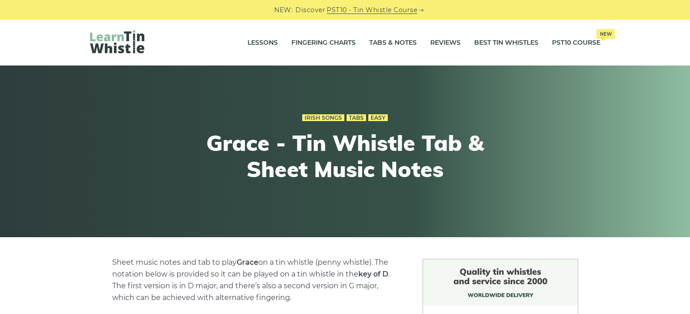  Describe the element at coordinates (323, 118) in the screenshot. I see `a: Irish Songs` at that location.